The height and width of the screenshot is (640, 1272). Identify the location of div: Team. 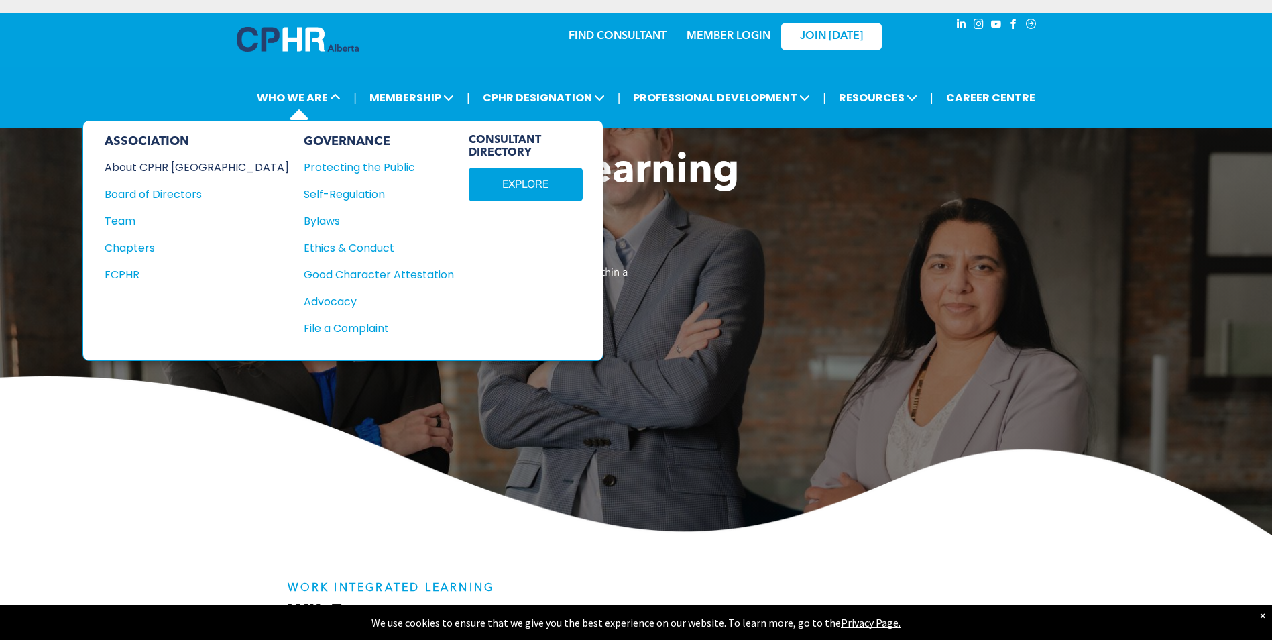
(188, 221).